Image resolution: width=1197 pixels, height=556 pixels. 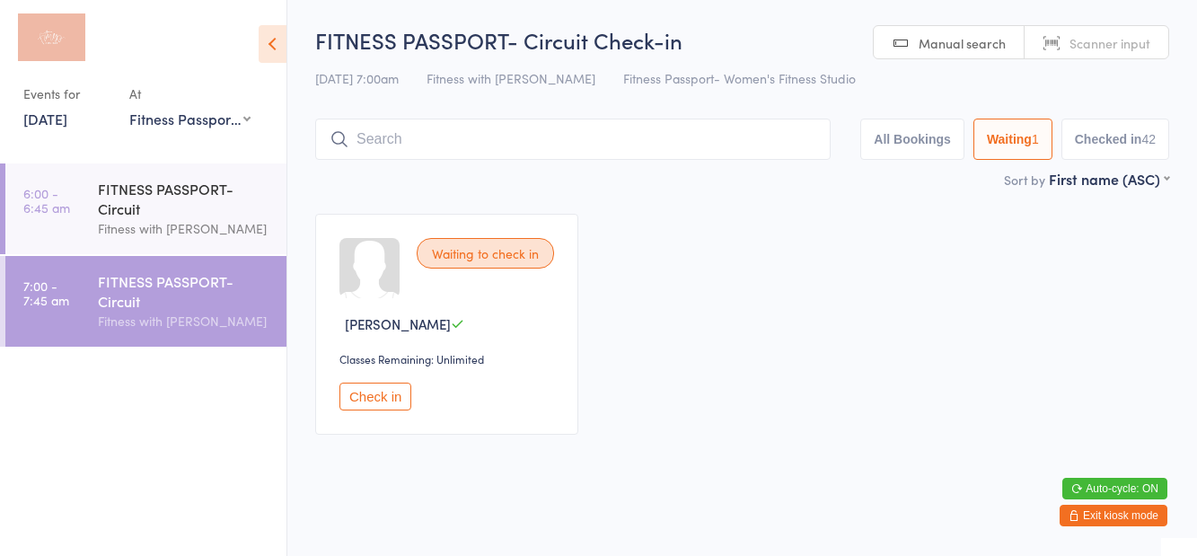 I want to click on time: 6:00 - 6:45 am, so click(x=47, y=200).